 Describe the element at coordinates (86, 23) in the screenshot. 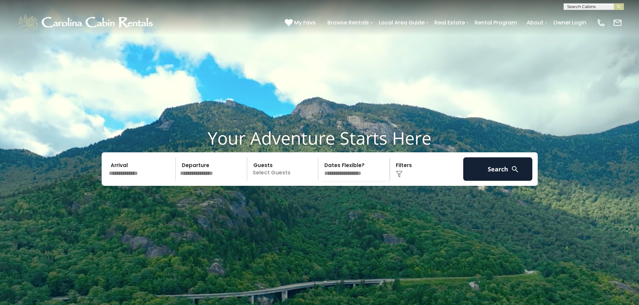

I see `img: White-1-1-2.png` at that location.